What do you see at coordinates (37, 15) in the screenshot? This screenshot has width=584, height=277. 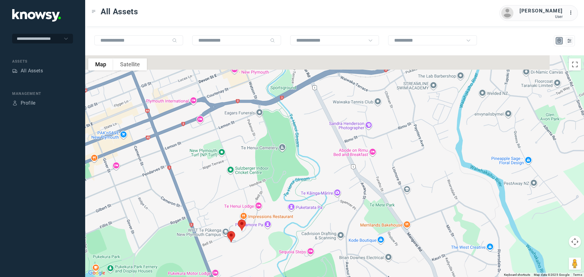 I see `img: Application Logo` at bounding box center [37, 15].